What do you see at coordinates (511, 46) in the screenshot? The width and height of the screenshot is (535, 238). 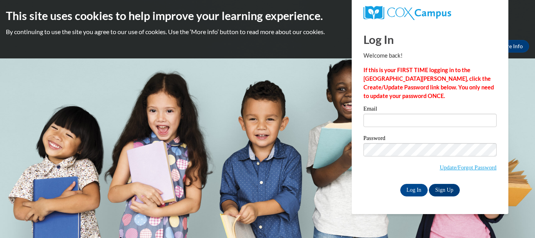 I see `a: More Info` at bounding box center [511, 46].